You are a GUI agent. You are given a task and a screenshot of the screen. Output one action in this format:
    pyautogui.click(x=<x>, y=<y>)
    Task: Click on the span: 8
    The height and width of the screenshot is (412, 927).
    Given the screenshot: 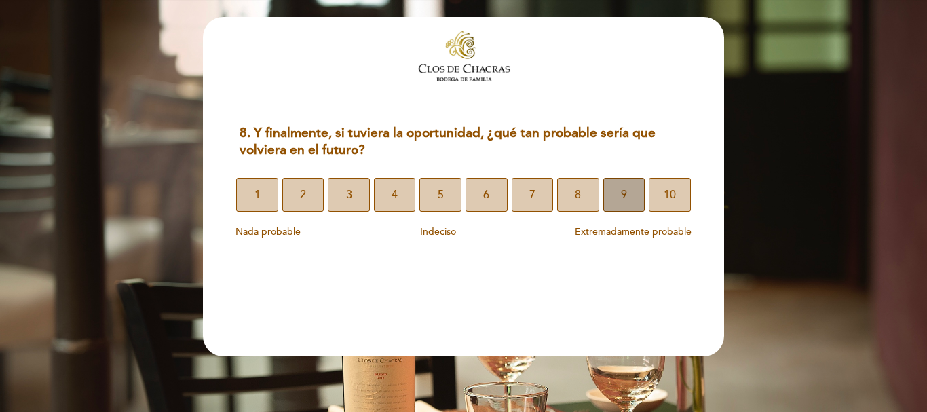 What is the action you would take?
    pyautogui.click(x=577, y=195)
    